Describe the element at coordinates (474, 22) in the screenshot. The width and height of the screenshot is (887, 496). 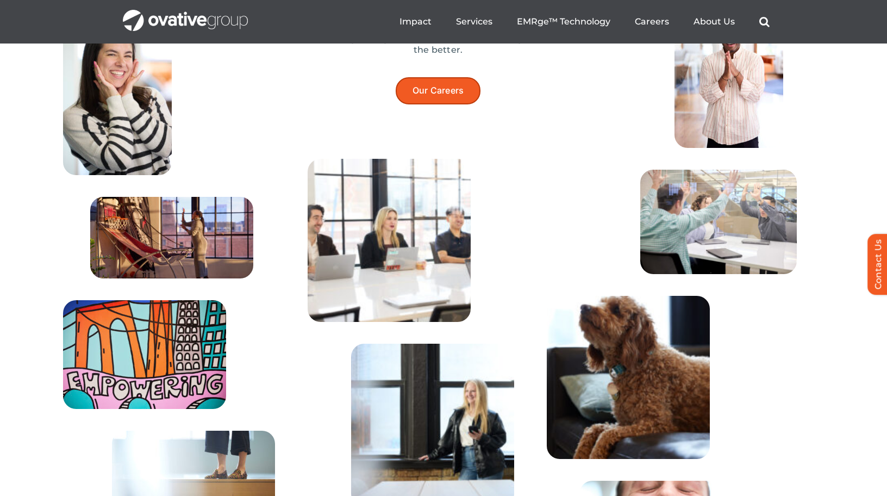
I see `span: Services` at that location.